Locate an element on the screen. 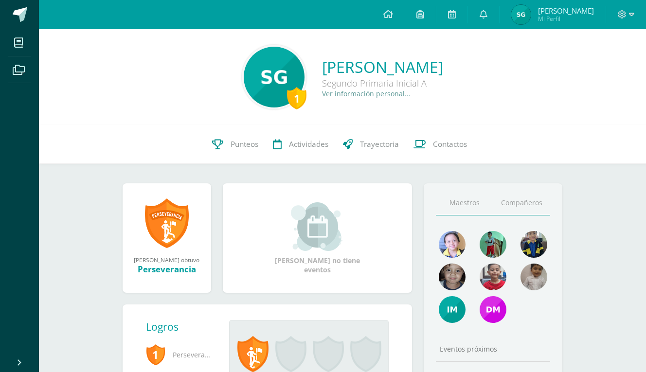 This screenshot has width=646, height=372. span: Contactos is located at coordinates (450, 144).